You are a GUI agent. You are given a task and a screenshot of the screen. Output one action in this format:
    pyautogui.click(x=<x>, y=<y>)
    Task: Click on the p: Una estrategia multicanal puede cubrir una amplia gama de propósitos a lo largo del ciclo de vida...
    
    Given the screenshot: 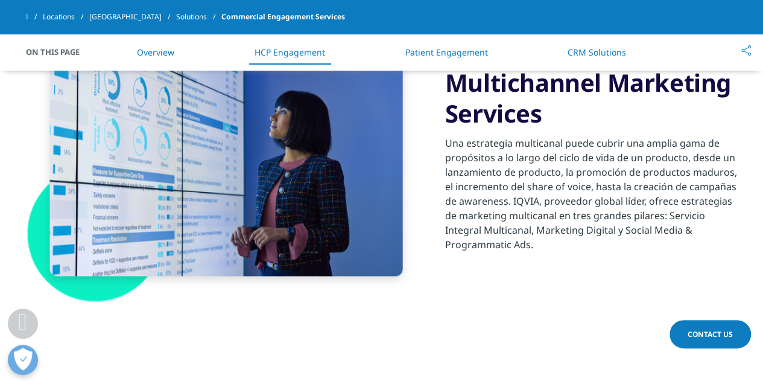 What is the action you would take?
    pyautogui.click(x=591, y=197)
    